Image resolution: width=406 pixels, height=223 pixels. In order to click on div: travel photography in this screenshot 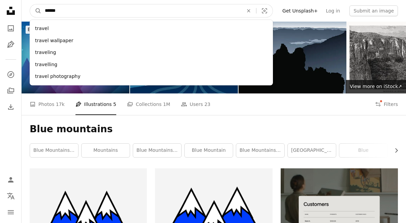, I will do `click(151, 77)`.